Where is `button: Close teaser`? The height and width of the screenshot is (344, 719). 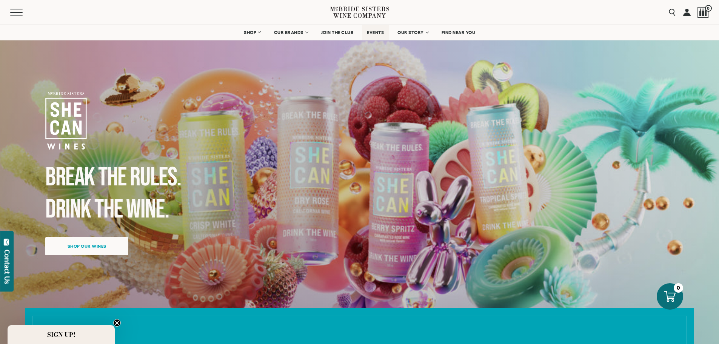 button: Close teaser is located at coordinates (117, 323).